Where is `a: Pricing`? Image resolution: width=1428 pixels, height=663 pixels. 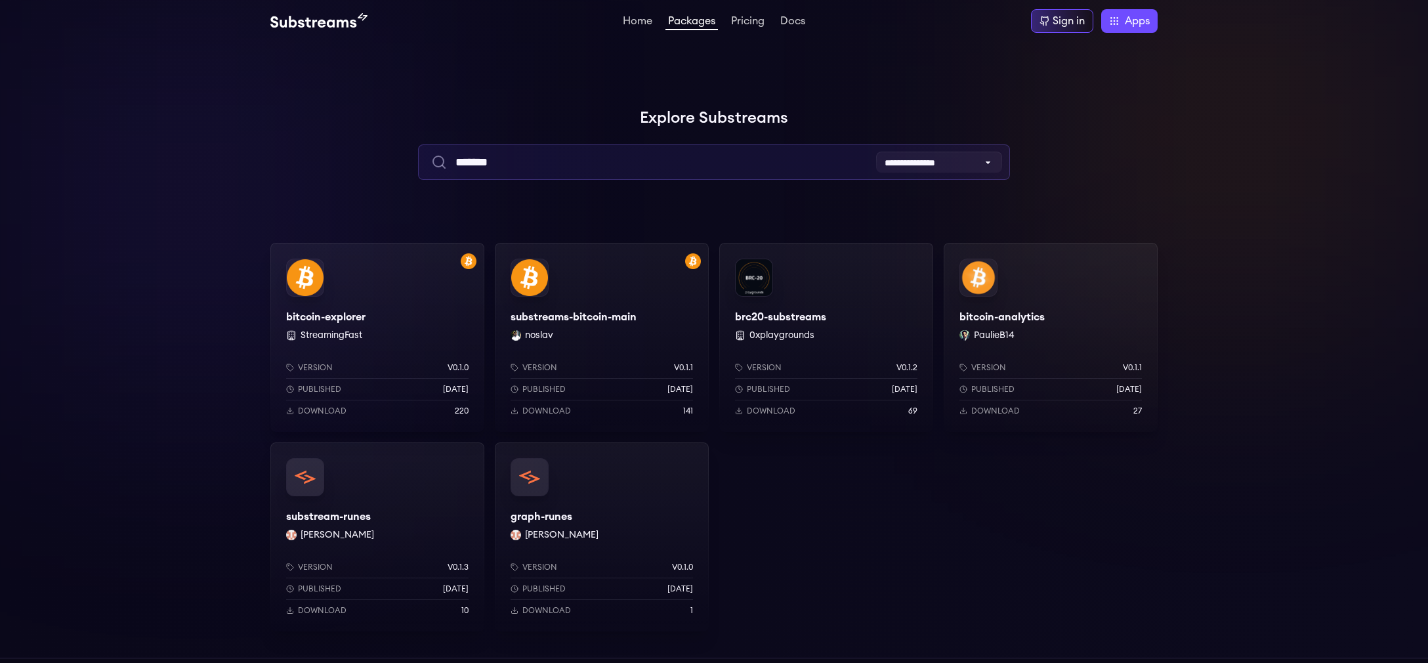
a: Pricing is located at coordinates (748, 22).